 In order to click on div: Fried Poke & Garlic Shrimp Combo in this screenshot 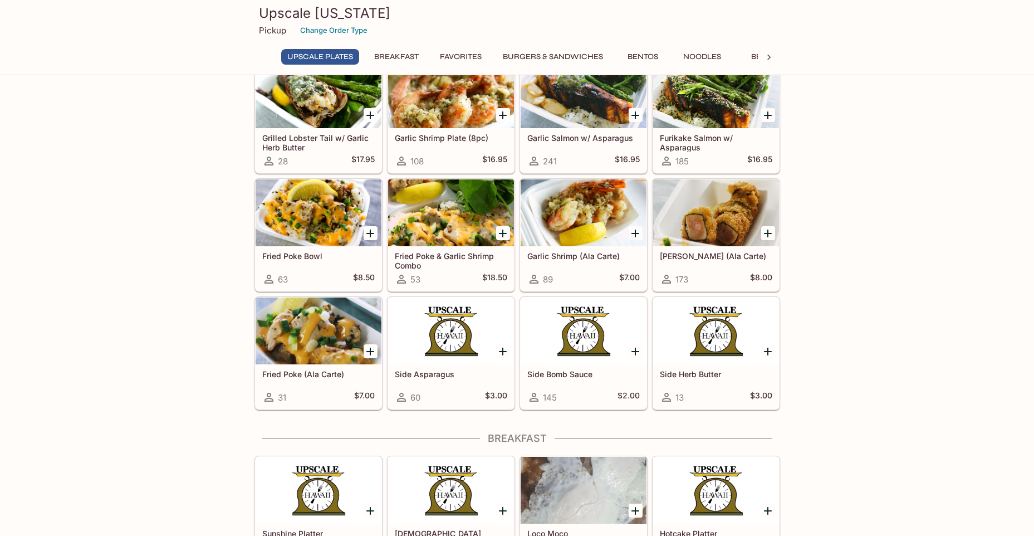, I will do `click(451, 213)`.